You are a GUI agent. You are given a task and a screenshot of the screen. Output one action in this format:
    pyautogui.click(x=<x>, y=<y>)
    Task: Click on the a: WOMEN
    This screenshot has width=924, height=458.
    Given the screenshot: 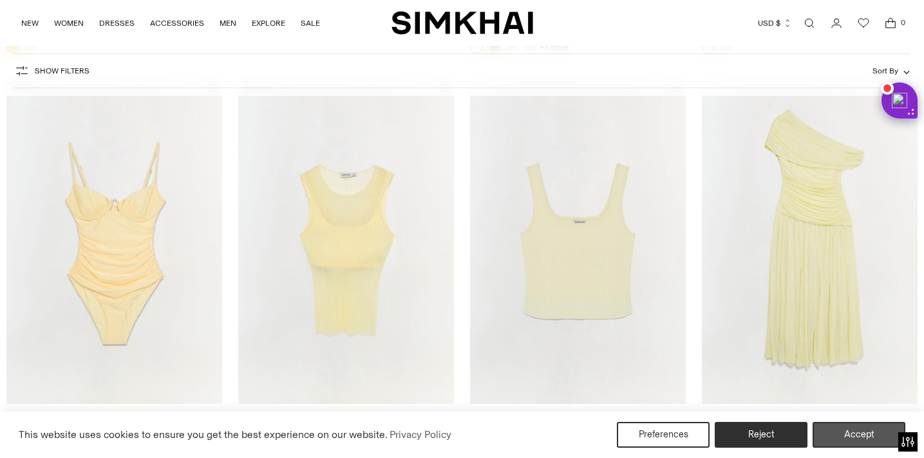 What is the action you would take?
    pyautogui.click(x=69, y=23)
    